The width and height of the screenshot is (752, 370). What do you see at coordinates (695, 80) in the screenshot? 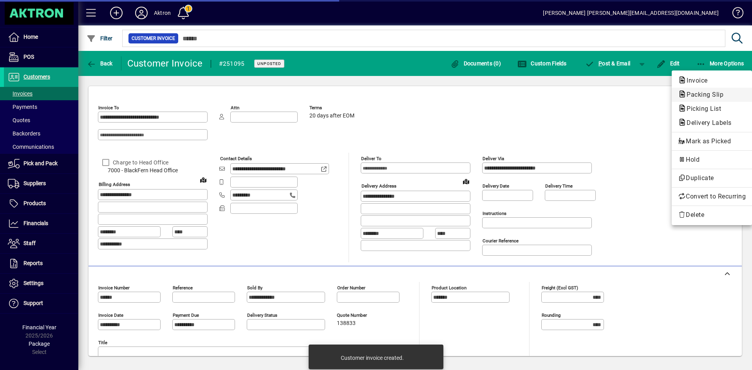
I see `span: Invoice` at bounding box center [695, 80].